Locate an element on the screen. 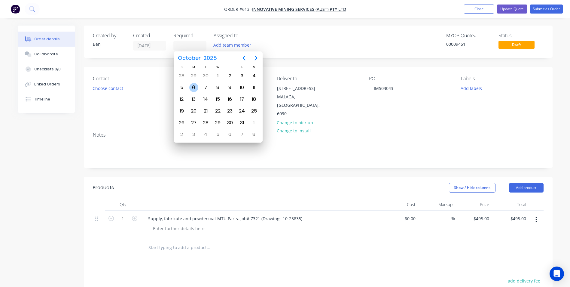 The height and width of the screenshot is (287, 570). div: Saturday, November 8, 2025 is located at coordinates (254, 134).